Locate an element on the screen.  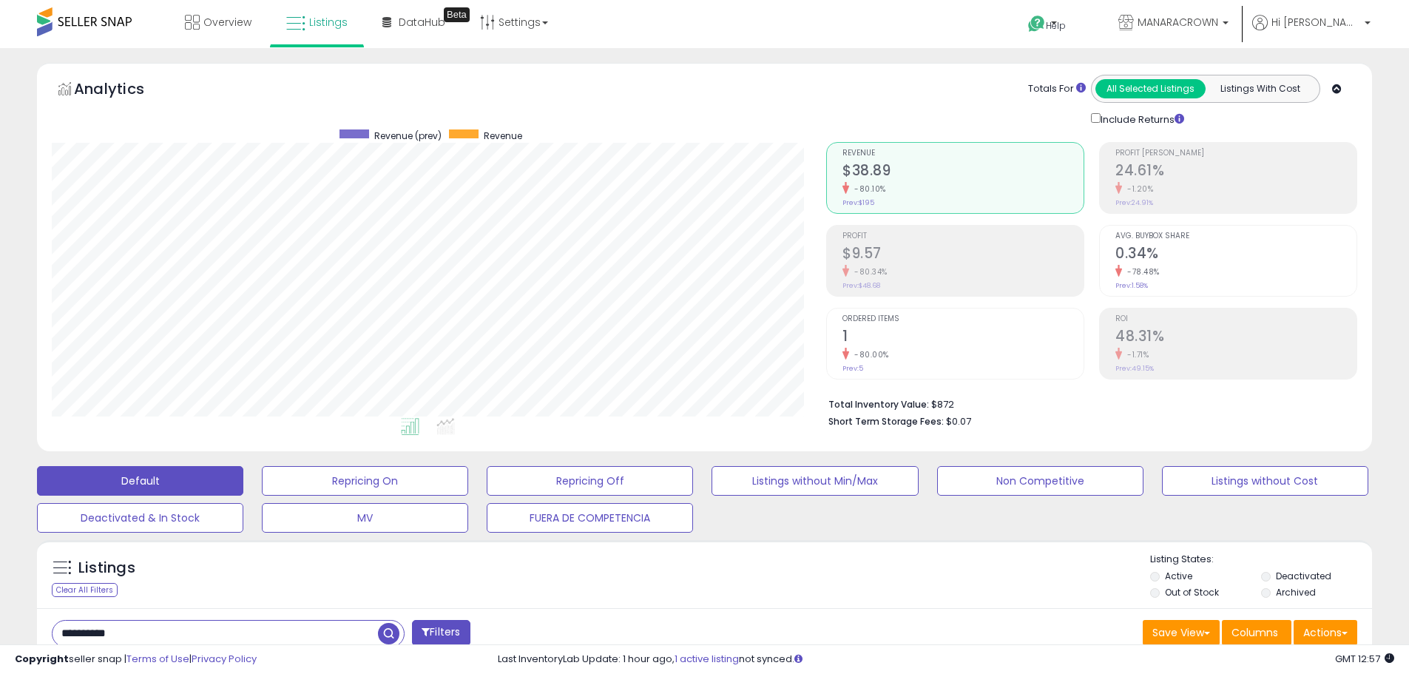
button: Filters is located at coordinates (441, 632).